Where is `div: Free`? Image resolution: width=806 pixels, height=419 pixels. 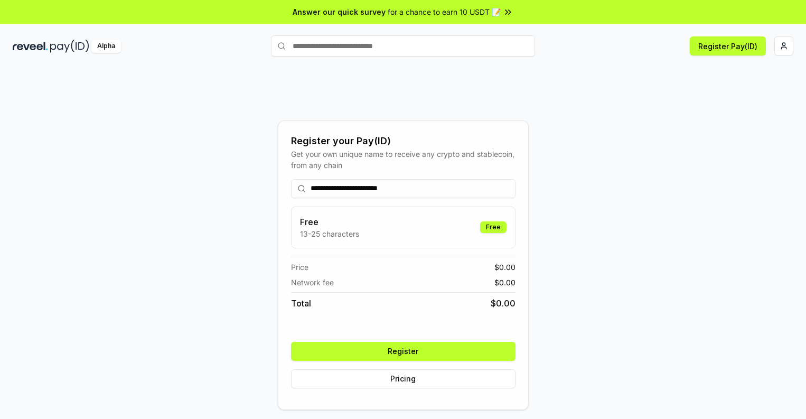 div: Free is located at coordinates (493, 227).